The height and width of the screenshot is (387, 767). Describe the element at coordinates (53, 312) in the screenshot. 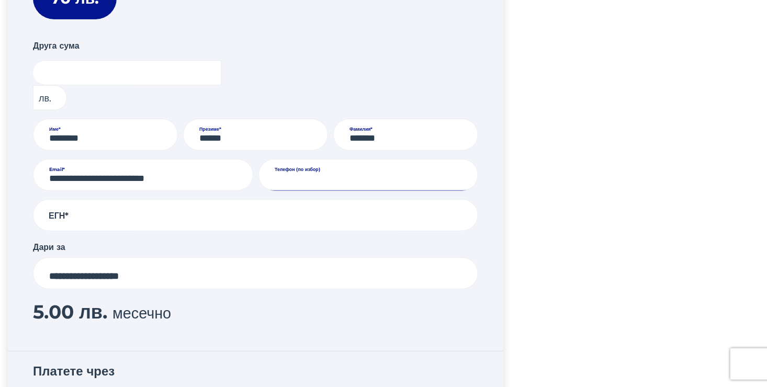

I see `span: 5.00` at that location.